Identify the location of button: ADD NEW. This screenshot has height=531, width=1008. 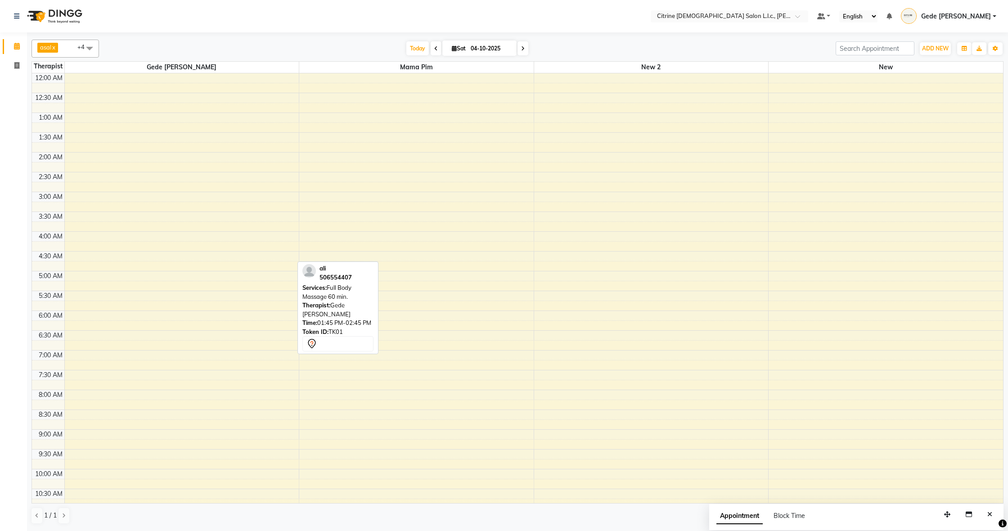
(936, 49).